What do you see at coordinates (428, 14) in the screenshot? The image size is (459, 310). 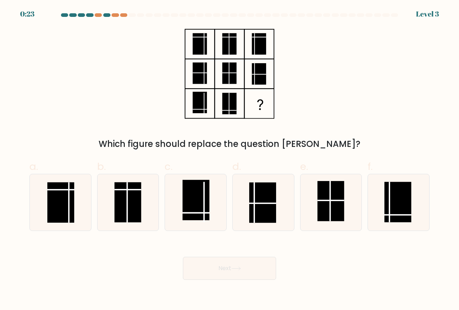 I see `div: Level 3` at bounding box center [428, 14].